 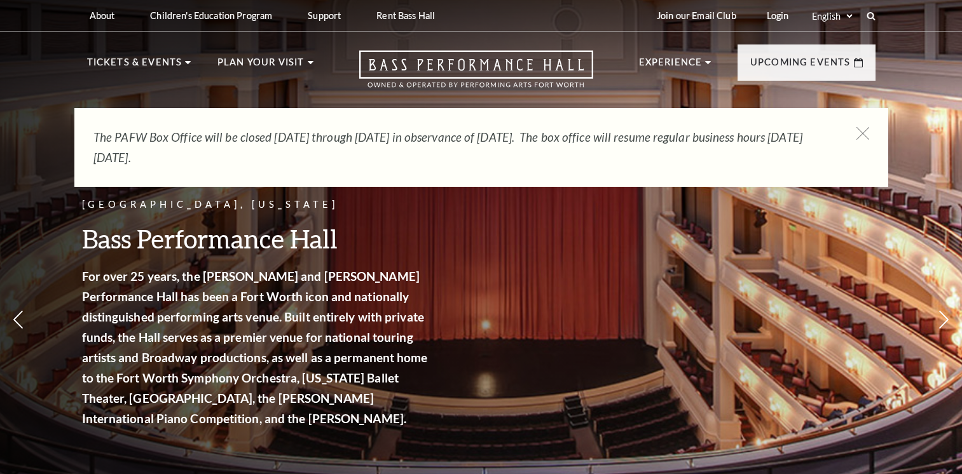 I want to click on select: Select:, so click(x=831, y=16).